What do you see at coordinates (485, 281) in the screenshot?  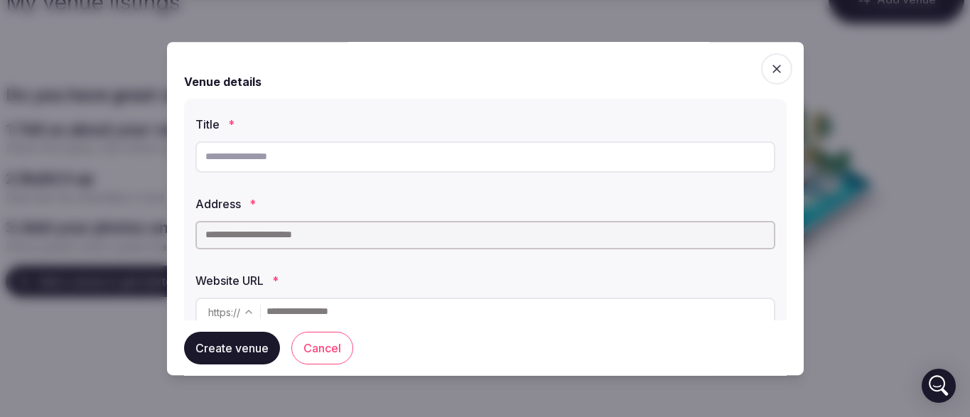 I see `label: Website URL` at bounding box center [485, 281].